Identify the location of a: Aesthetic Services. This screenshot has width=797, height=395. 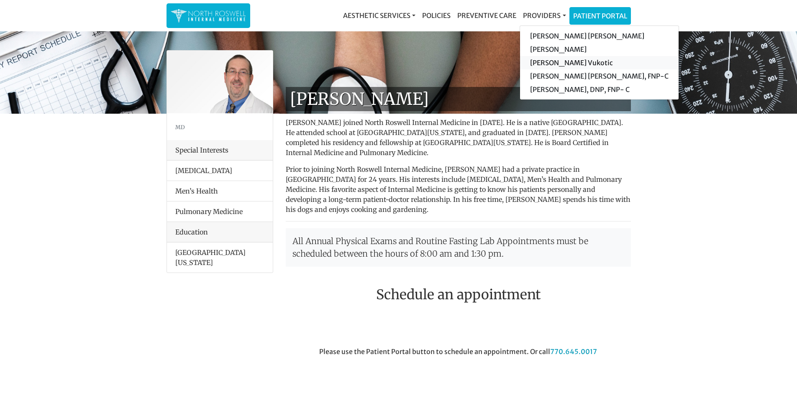
(379, 15).